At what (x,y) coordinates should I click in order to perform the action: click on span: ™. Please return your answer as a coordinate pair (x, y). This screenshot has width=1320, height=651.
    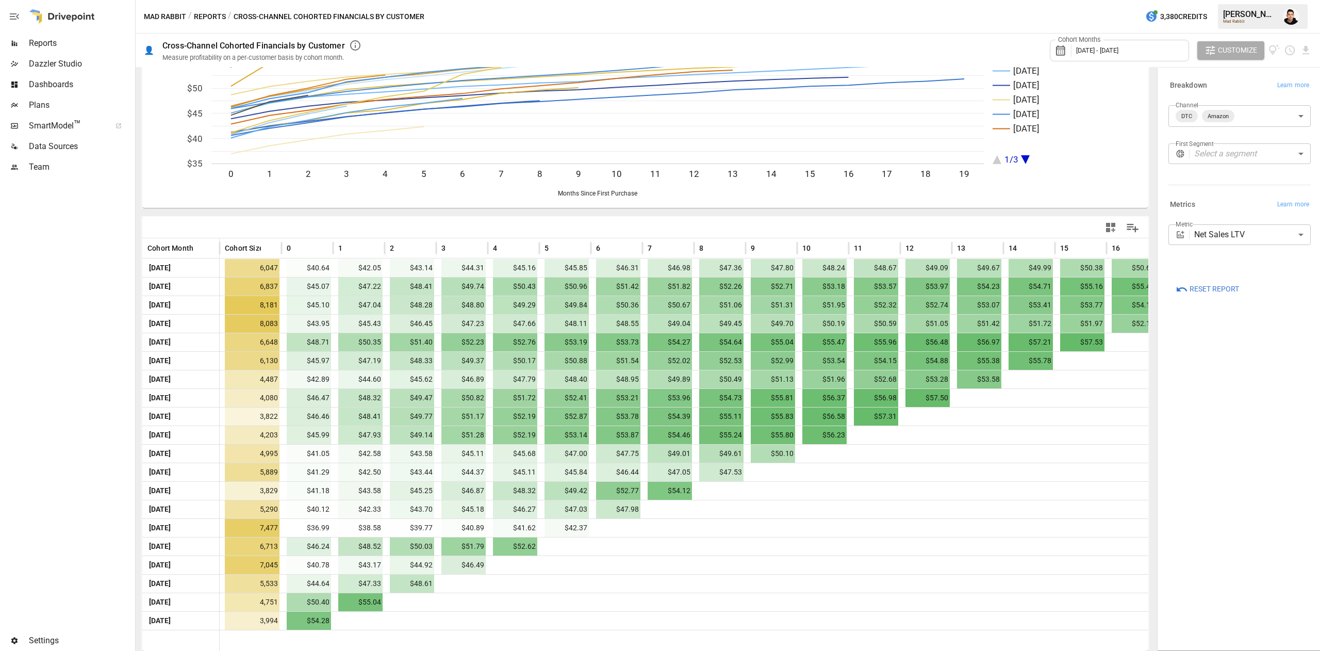
    Looking at the image, I should click on (77, 124).